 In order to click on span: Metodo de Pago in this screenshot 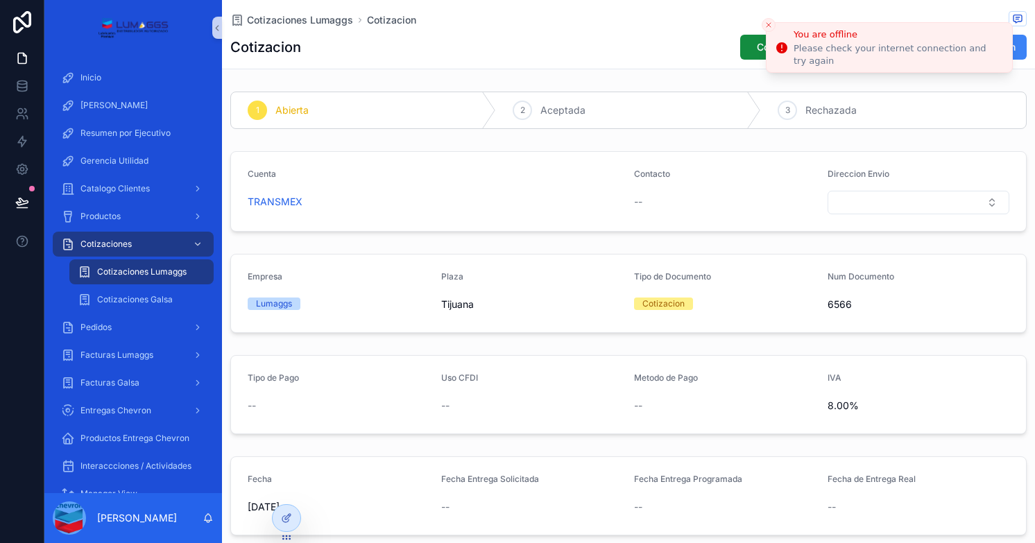, I will do `click(666, 377)`.